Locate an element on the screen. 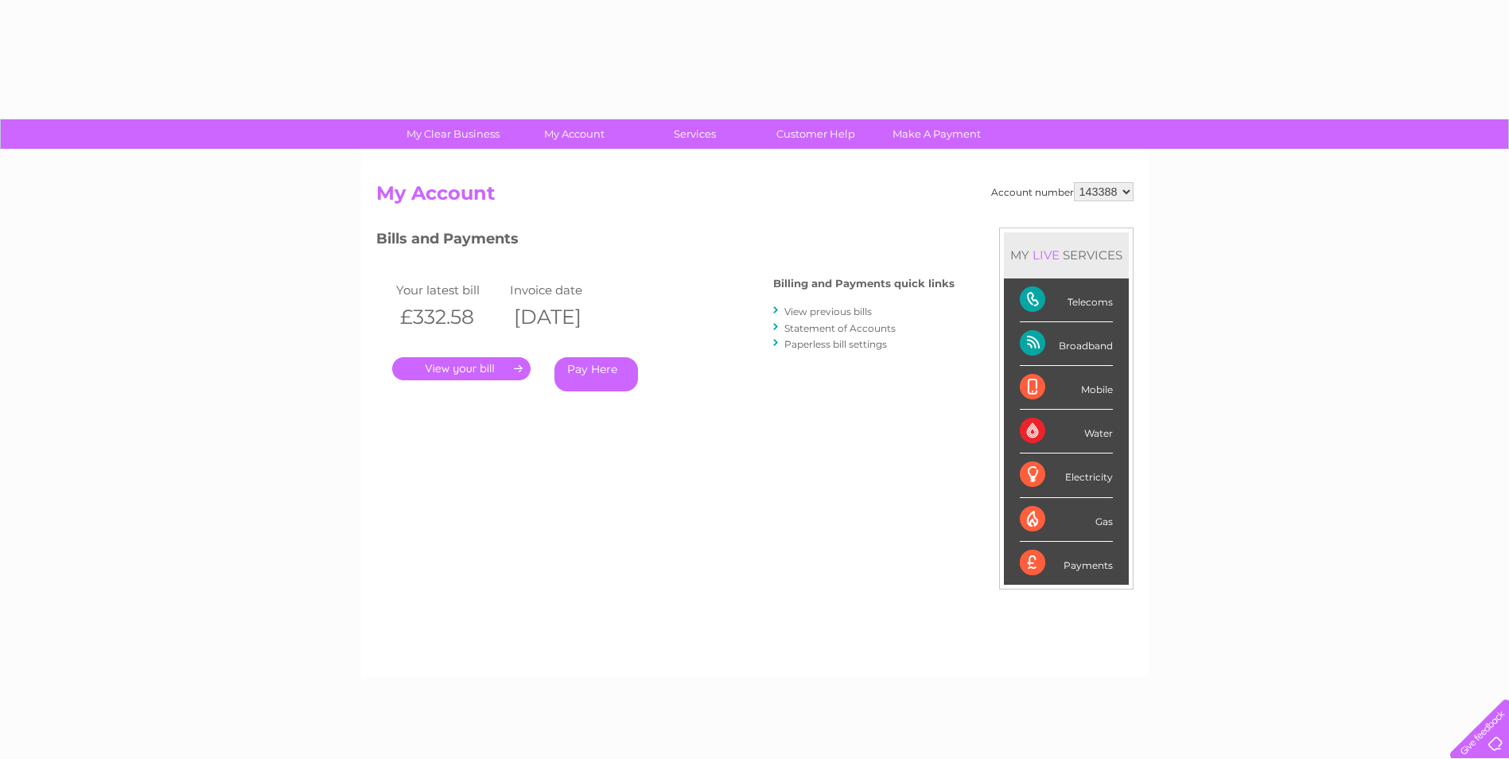  div: Broadband is located at coordinates (1066, 344).